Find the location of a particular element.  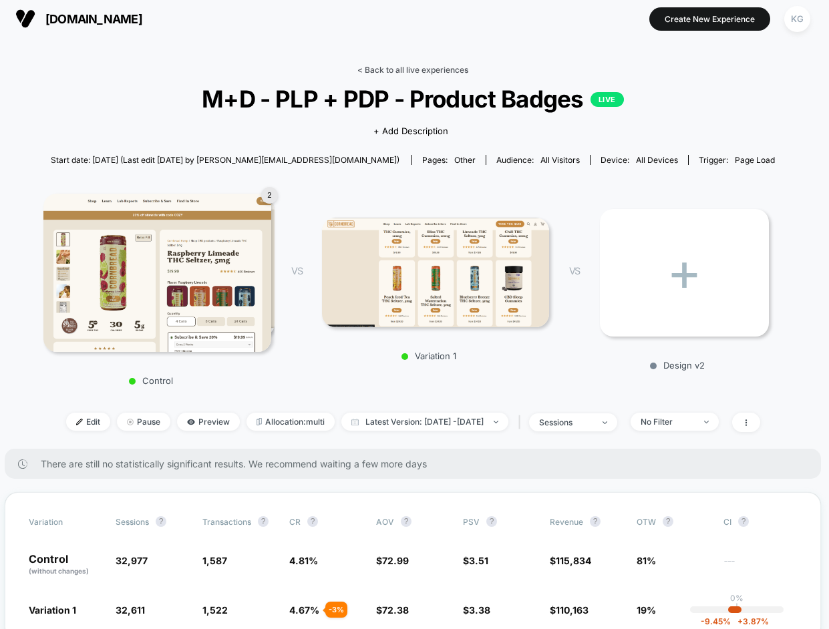

div: KG is located at coordinates (797, 19).